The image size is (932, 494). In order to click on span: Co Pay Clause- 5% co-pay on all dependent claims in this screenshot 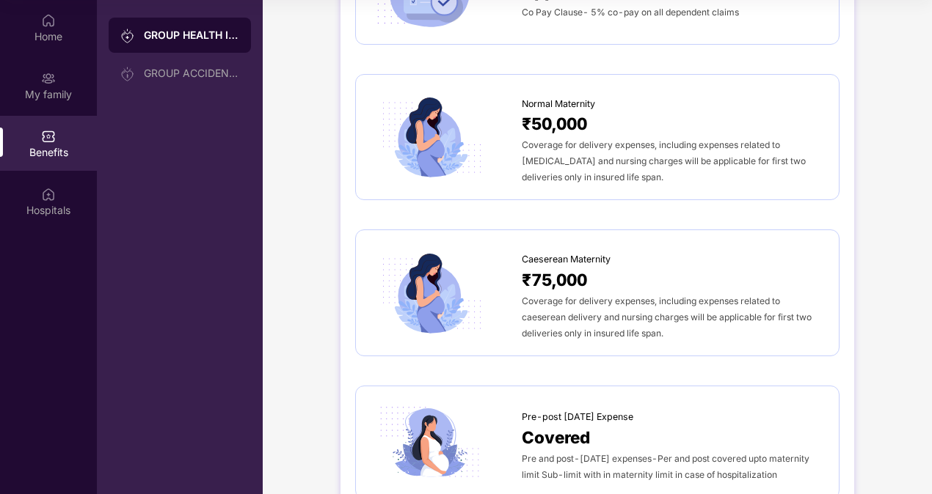, I will do `click(630, 12)`.